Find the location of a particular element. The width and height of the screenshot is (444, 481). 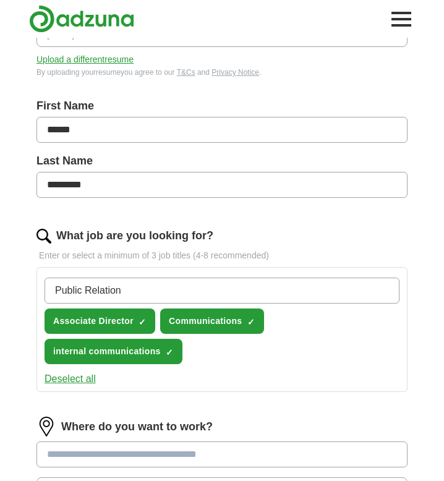

label: Where do you want to work? is located at coordinates (137, 427).